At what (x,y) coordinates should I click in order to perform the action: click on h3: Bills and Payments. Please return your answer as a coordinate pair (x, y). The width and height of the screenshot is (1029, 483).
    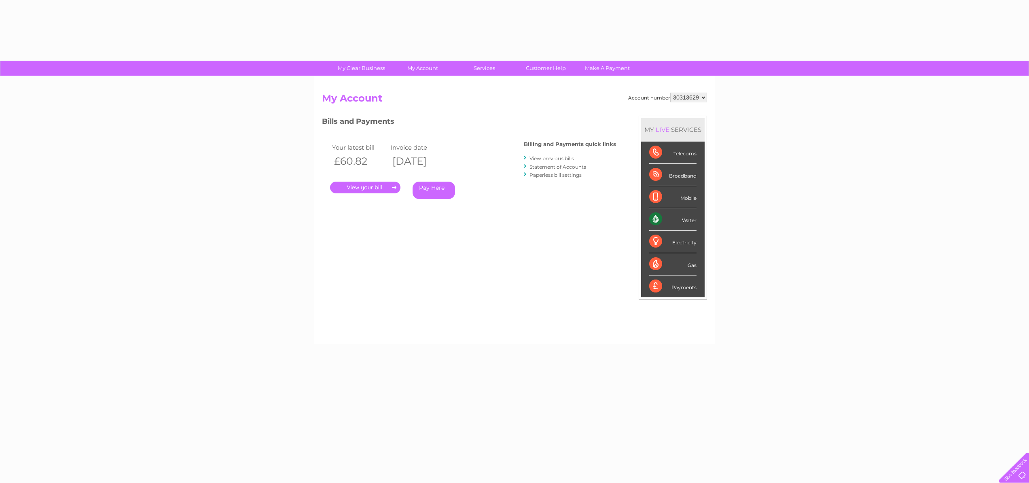
    Looking at the image, I should click on (469, 123).